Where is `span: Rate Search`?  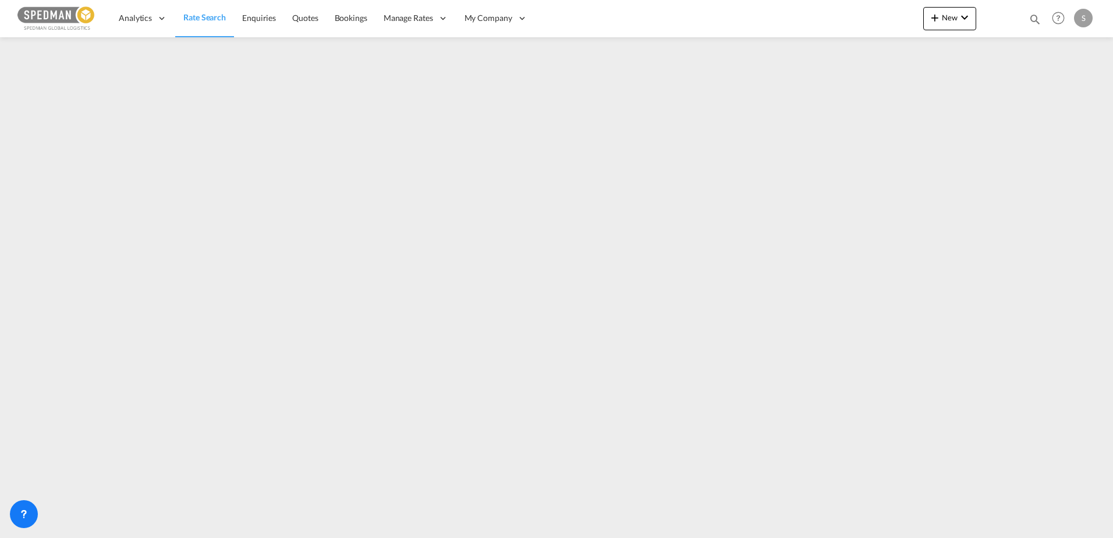 span: Rate Search is located at coordinates (204, 17).